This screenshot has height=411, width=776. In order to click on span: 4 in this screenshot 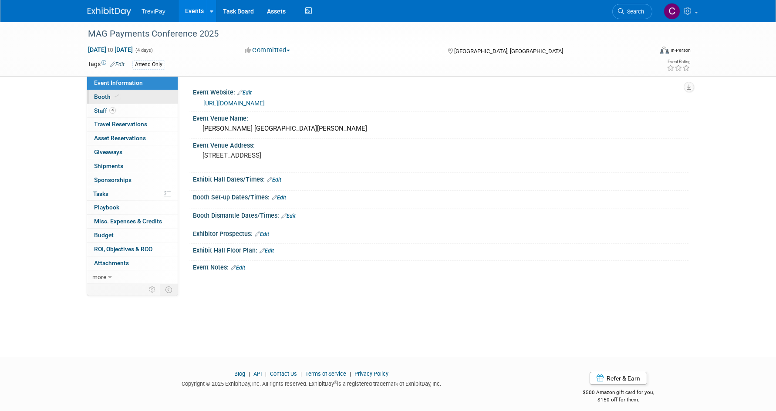, I will do `click(112, 110)`.